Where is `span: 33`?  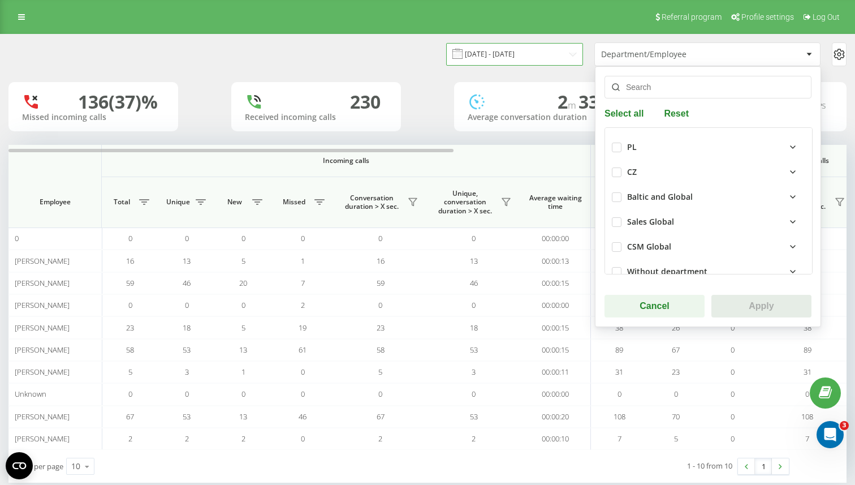 span: 33 is located at coordinates (591, 101).